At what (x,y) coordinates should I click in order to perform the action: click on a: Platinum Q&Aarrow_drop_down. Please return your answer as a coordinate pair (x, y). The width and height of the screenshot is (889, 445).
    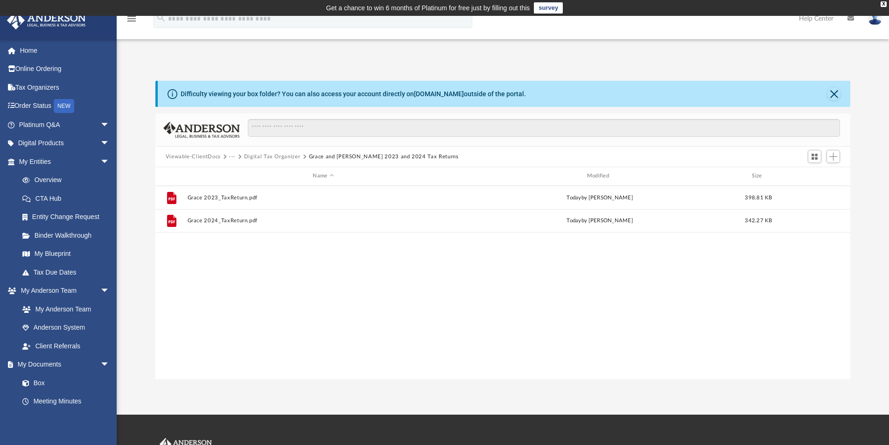
    Looking at the image, I should click on (65, 125).